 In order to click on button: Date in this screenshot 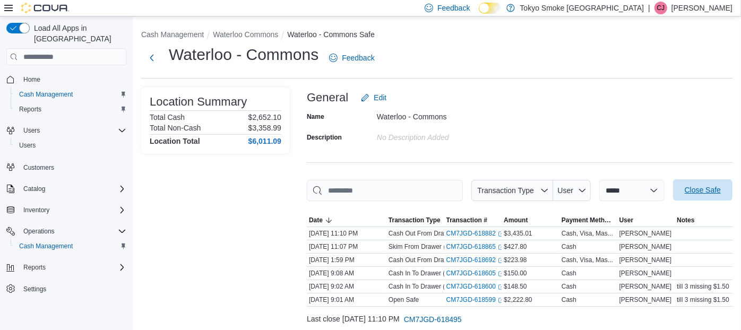, I will do `click(347, 220)`.